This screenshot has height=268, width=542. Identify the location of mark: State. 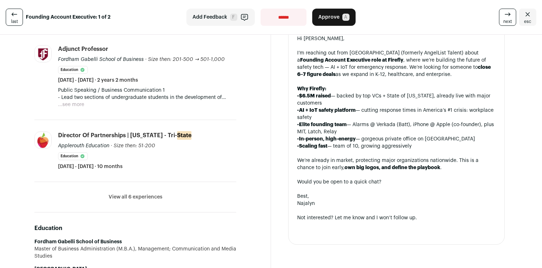
(184, 136).